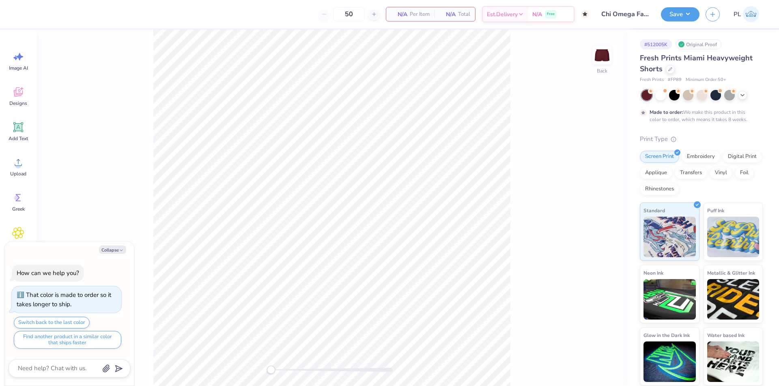 This screenshot has width=779, height=386. I want to click on img: Princess Leyva, so click(751, 14).